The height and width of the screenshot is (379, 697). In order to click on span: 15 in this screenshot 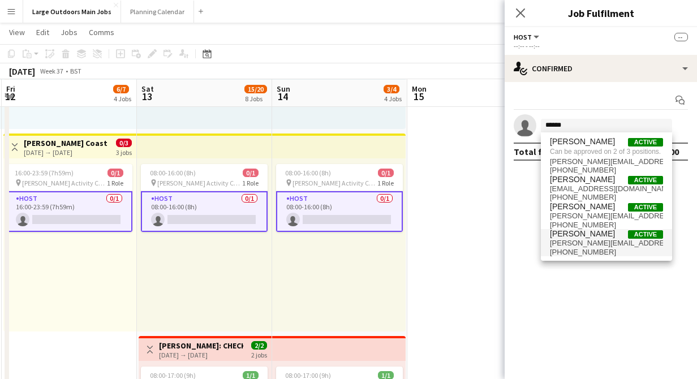, I will do `click(418, 96)`.